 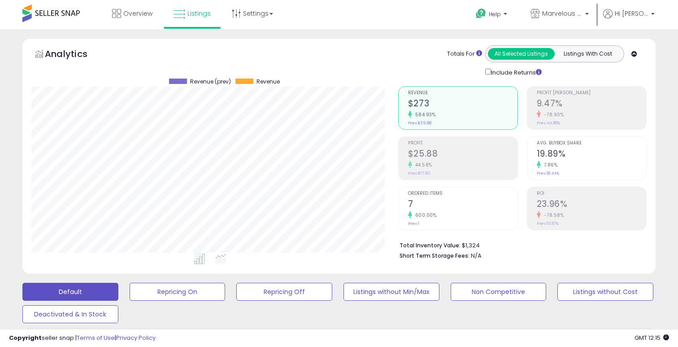 What do you see at coordinates (463, 204) in the screenshot?
I see `h2: 7` at bounding box center [463, 204].